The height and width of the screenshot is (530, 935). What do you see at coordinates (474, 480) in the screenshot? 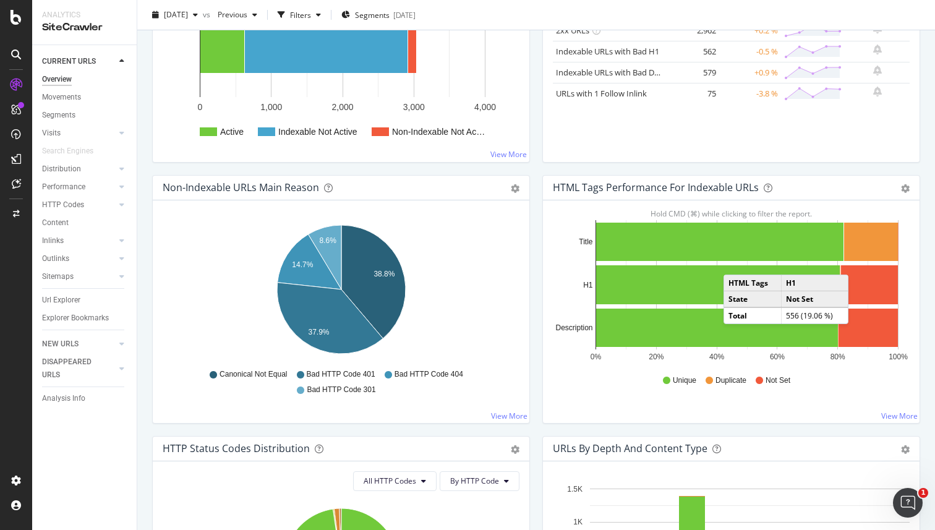
I see `span: By HTTP Code` at bounding box center [474, 480].